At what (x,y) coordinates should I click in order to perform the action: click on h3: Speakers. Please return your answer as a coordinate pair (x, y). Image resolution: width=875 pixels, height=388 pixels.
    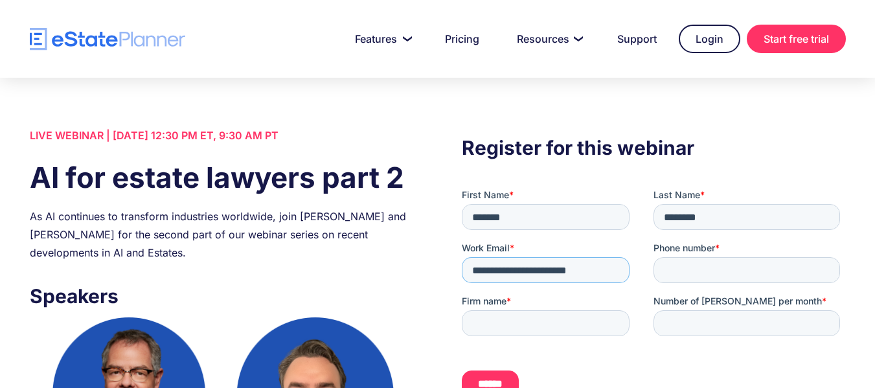
    Looking at the image, I should click on (221, 296).